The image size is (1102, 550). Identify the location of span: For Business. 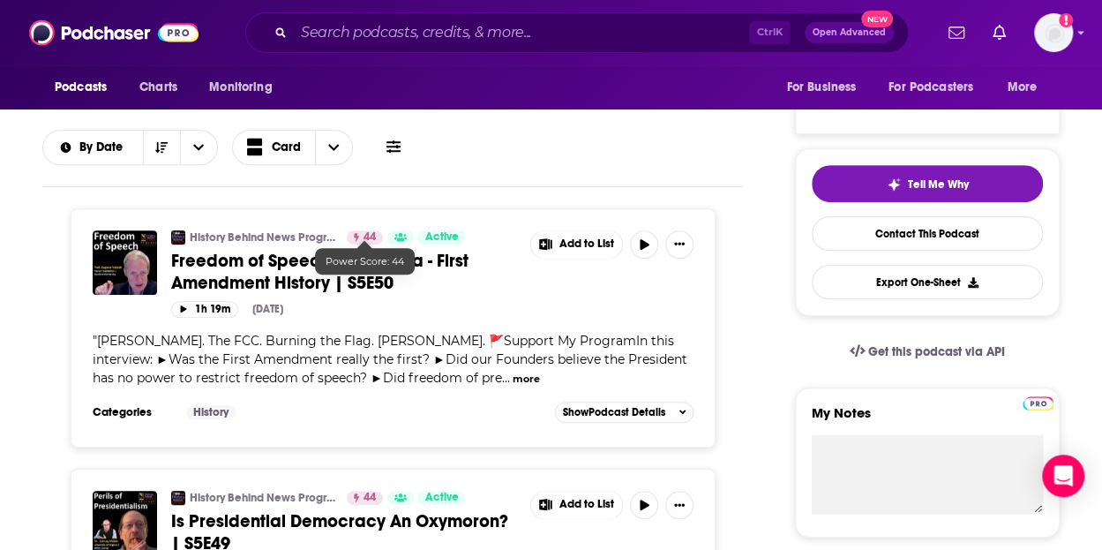
(820, 87).